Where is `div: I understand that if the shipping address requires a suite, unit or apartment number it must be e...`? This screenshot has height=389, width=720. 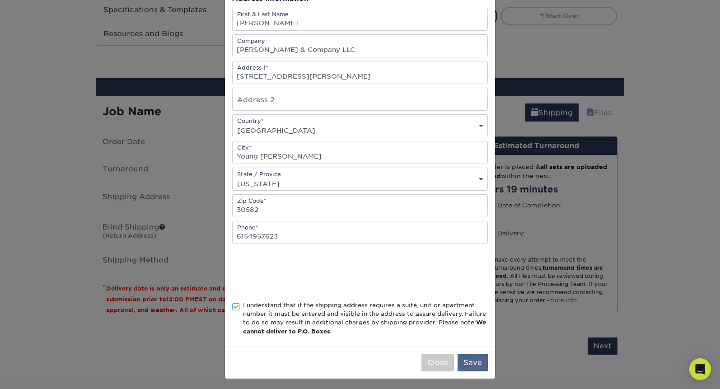
div: I understand that if the shipping address requires a suite, unit or apartment number it must be e... is located at coordinates (365, 318).